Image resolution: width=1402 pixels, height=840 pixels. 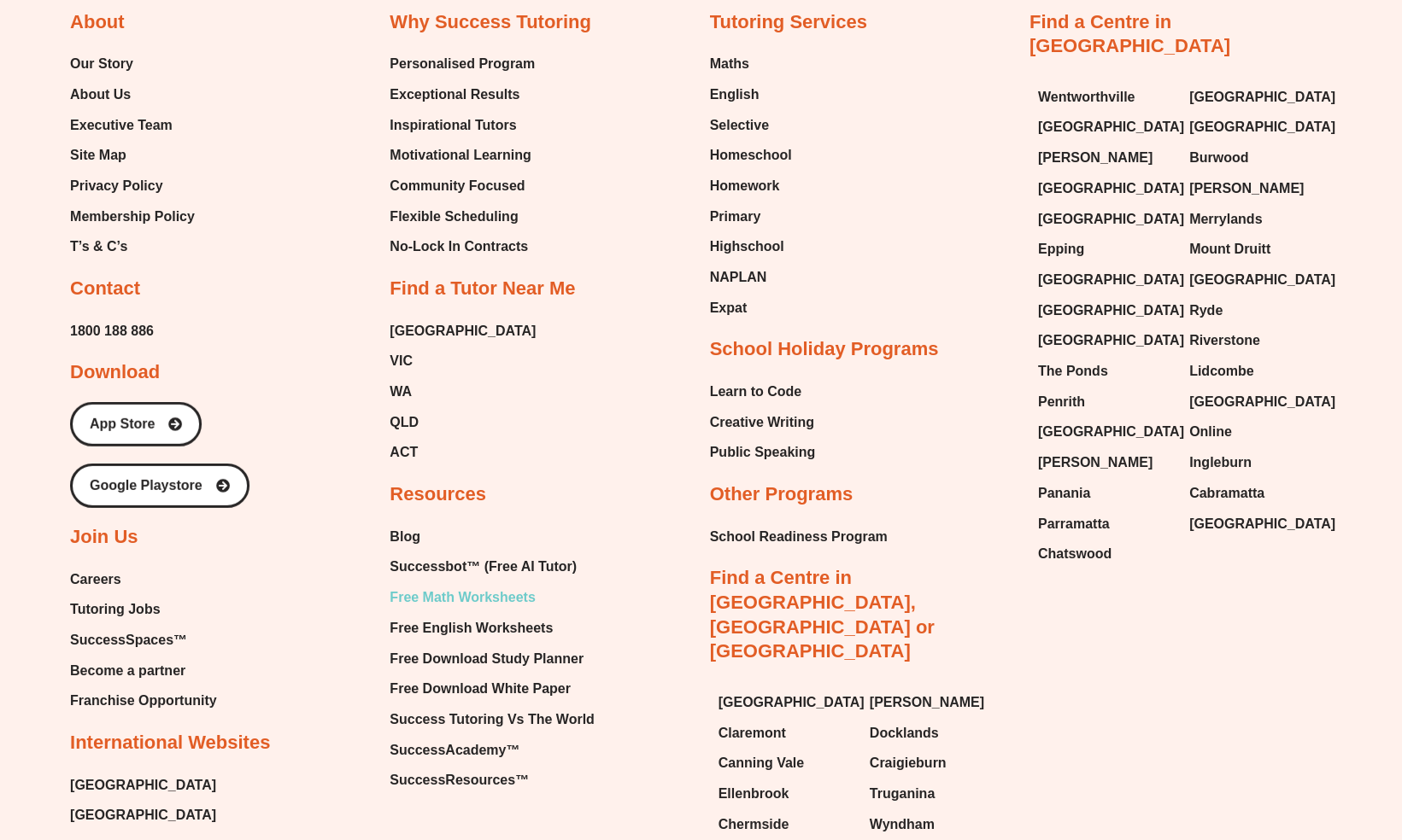 What do you see at coordinates (95, 580) in the screenshot?
I see `span: Careers` at bounding box center [95, 580].